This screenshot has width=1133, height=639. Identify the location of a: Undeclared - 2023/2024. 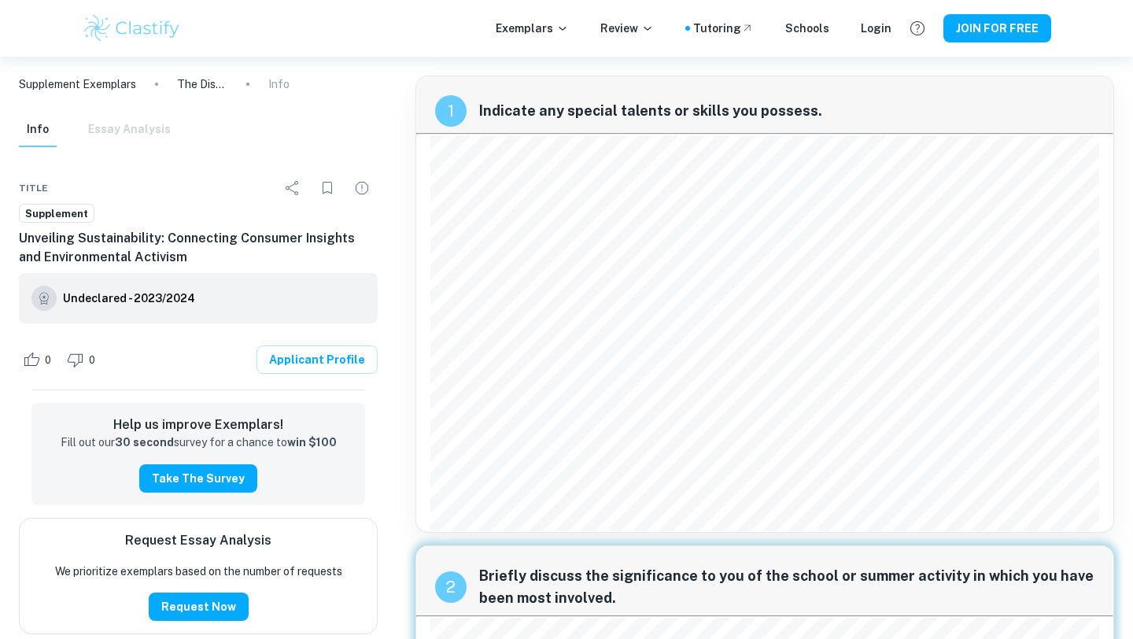
(129, 298).